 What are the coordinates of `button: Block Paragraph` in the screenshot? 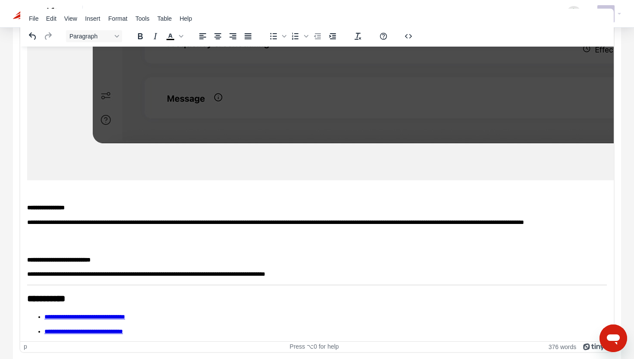 It's located at (94, 36).